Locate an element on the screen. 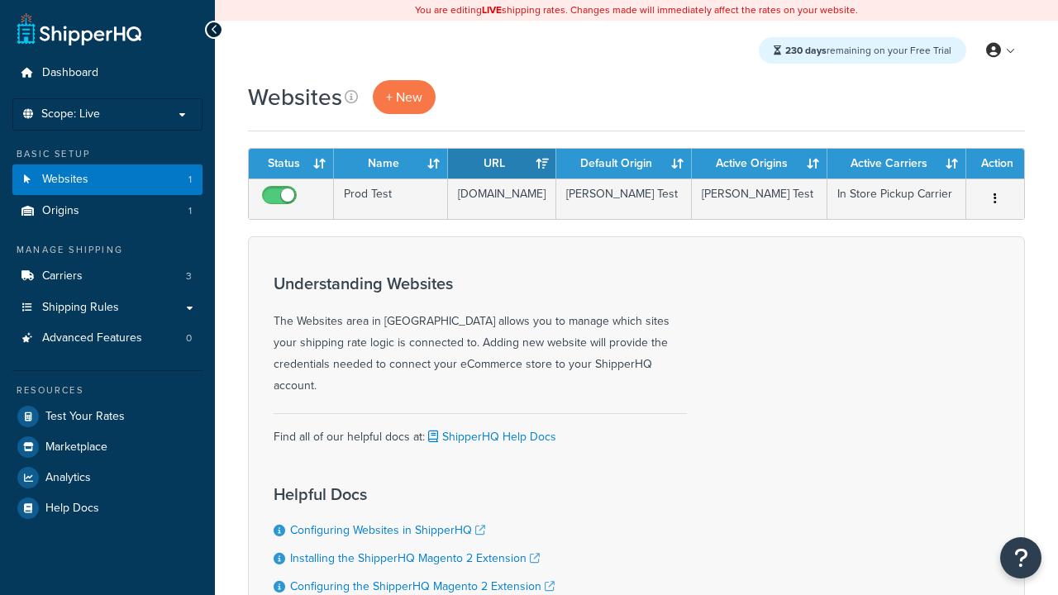 The width and height of the screenshot is (1058, 595). span: Help Docs is located at coordinates (72, 508).